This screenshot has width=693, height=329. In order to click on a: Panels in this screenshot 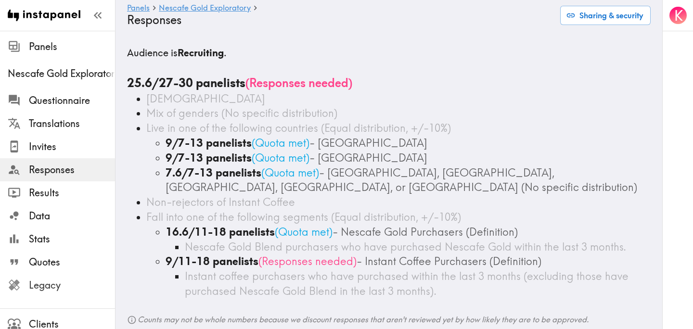, I will do `click(138, 8)`.